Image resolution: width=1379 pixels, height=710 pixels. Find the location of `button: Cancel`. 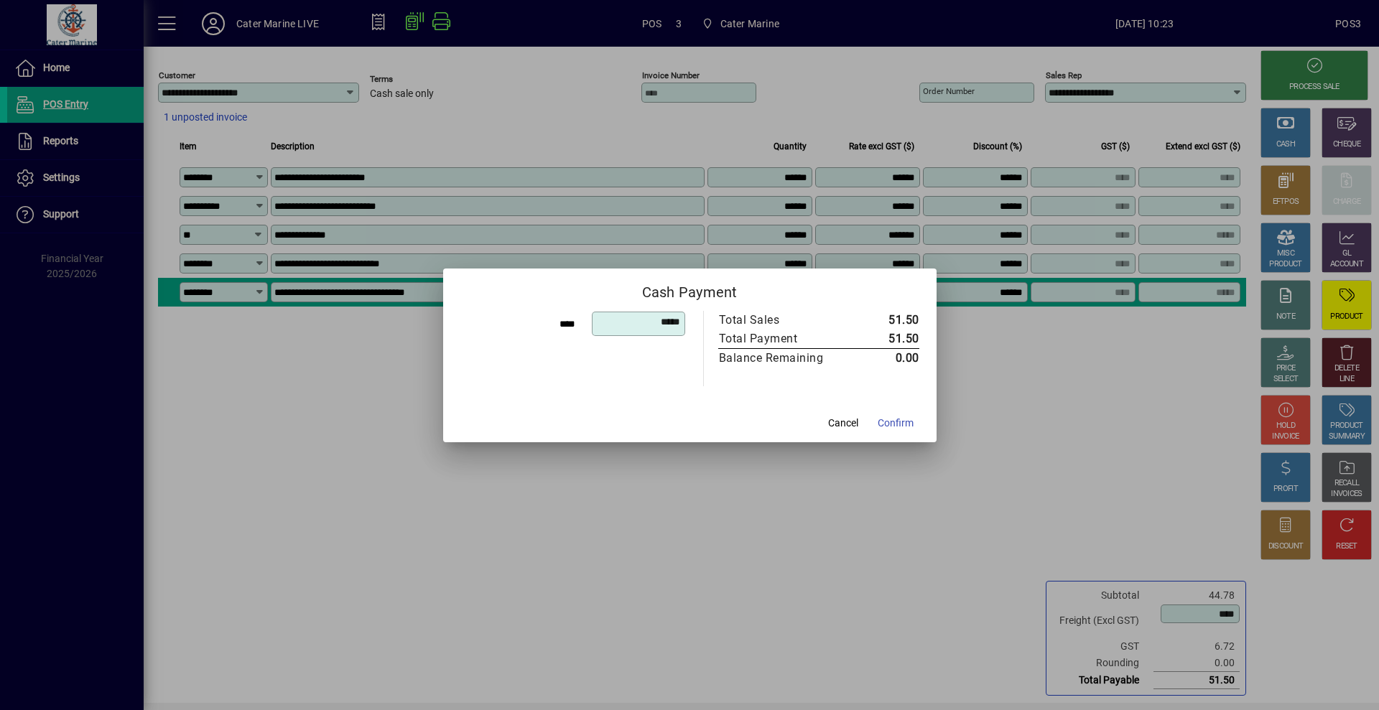

button: Cancel is located at coordinates (843, 424).